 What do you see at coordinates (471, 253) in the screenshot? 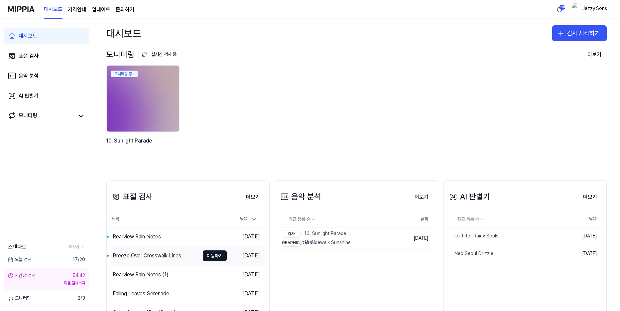
I see `div: Neo Seoul Drizzle` at bounding box center [471, 253].